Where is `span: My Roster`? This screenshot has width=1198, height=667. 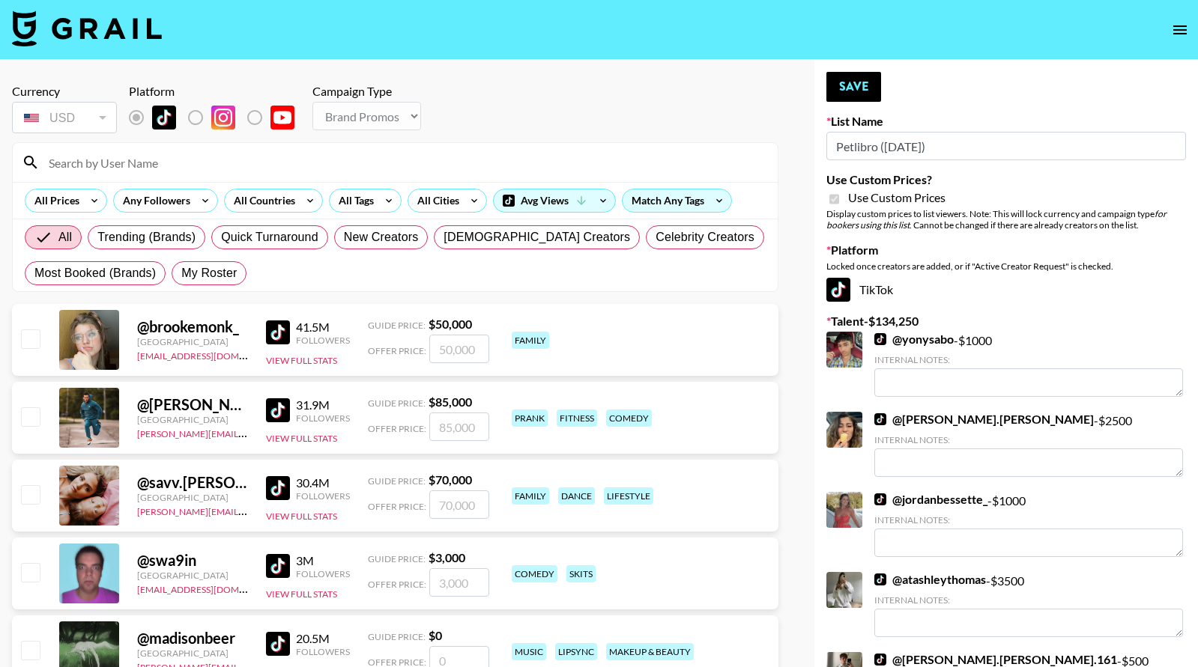 span: My Roster is located at coordinates (209, 273).